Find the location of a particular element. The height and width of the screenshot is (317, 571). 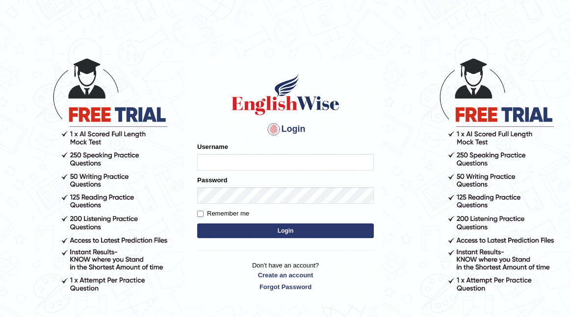

a: Create an account is located at coordinates (286, 275).